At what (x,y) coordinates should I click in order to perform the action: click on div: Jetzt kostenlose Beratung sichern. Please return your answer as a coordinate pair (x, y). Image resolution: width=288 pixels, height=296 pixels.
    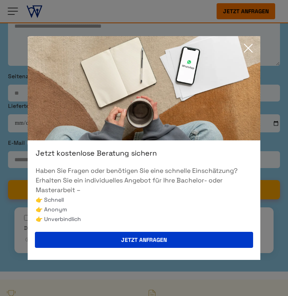
    Looking at the image, I should click on (144, 153).